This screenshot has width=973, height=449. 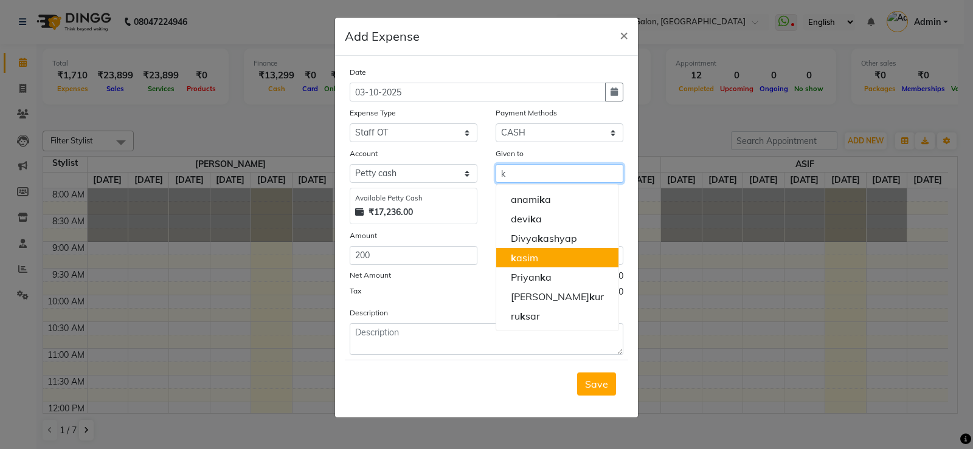 I want to click on span: Save, so click(x=596, y=384).